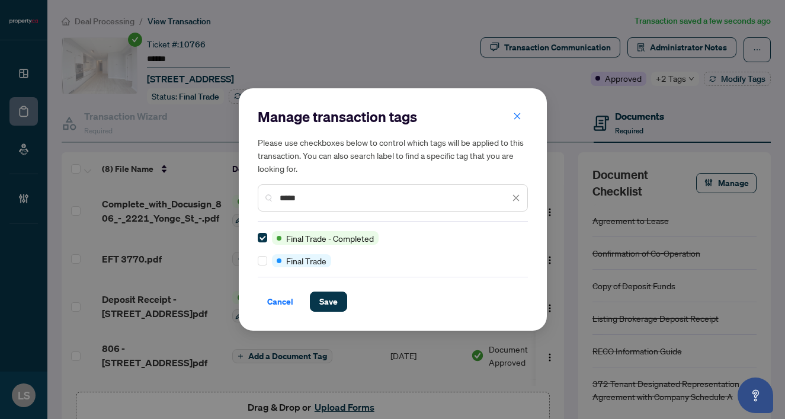 This screenshot has width=785, height=419. I want to click on span: Final Trade, so click(306, 261).